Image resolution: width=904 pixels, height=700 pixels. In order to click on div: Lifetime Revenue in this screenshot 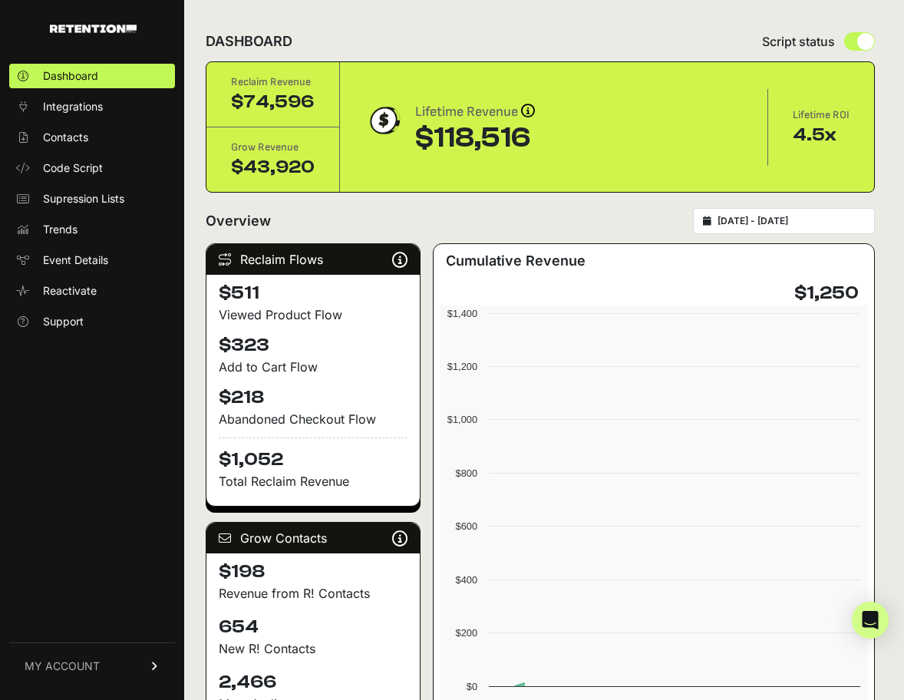, I will do `click(475, 112)`.